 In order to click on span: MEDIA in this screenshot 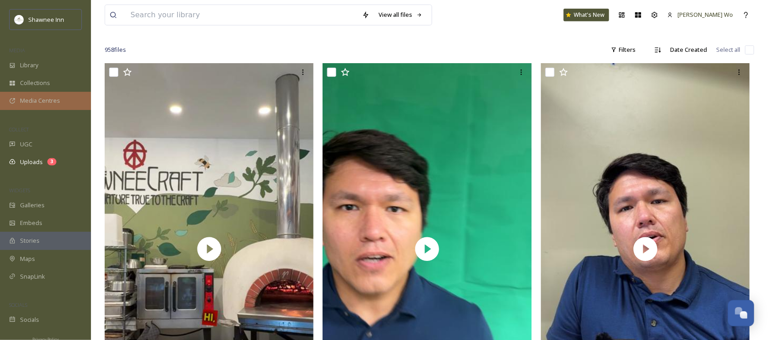, I will do `click(17, 50)`.